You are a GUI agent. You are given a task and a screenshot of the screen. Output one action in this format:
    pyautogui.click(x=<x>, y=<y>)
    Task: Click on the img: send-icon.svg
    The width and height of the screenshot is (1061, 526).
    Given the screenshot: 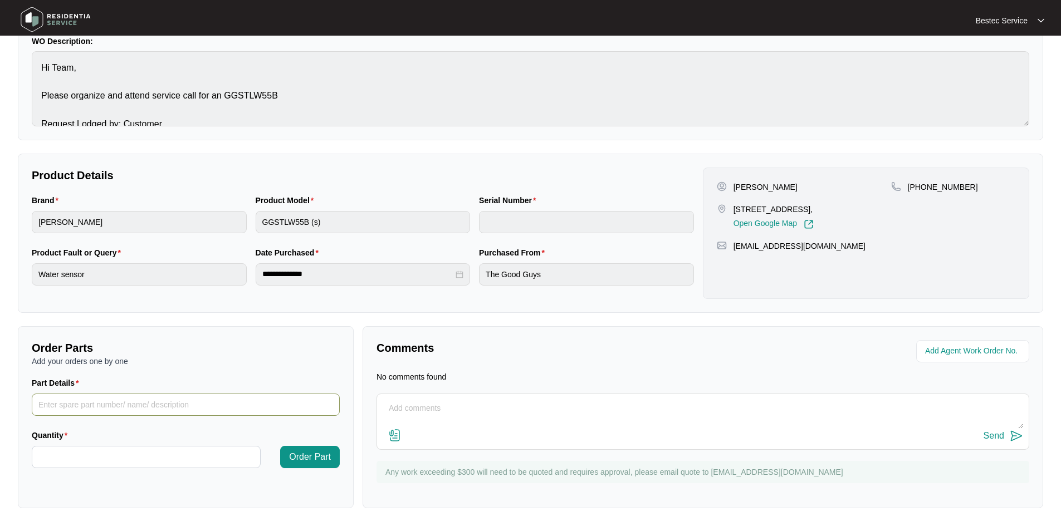 What is the action you would take?
    pyautogui.click(x=1016, y=436)
    